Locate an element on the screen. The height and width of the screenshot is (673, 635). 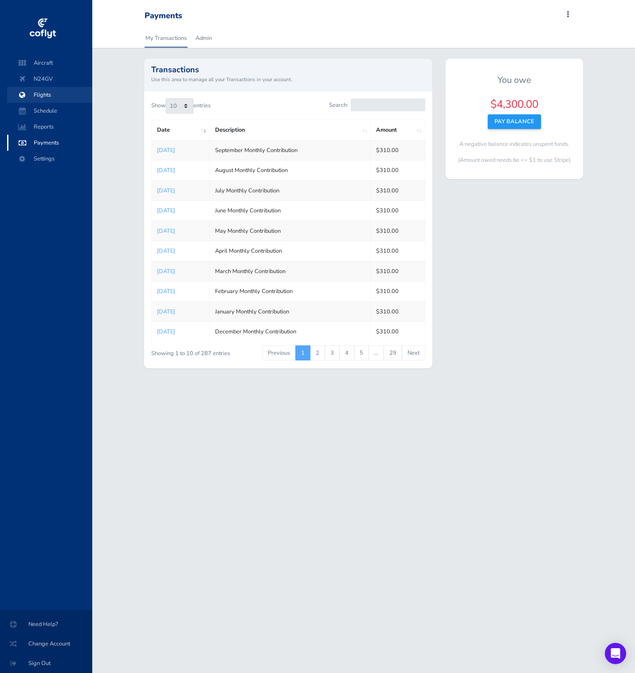
span: Reports is located at coordinates (50, 127).